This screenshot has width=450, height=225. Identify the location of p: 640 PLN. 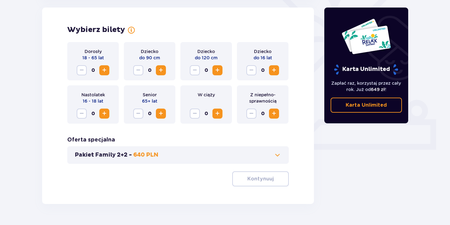
(146, 155).